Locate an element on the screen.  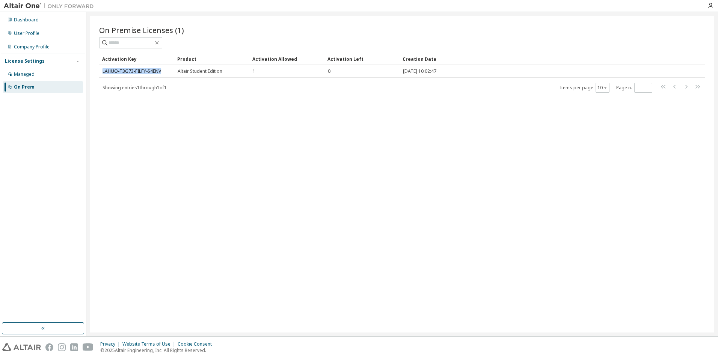
div: Activation Key is located at coordinates (137, 59).